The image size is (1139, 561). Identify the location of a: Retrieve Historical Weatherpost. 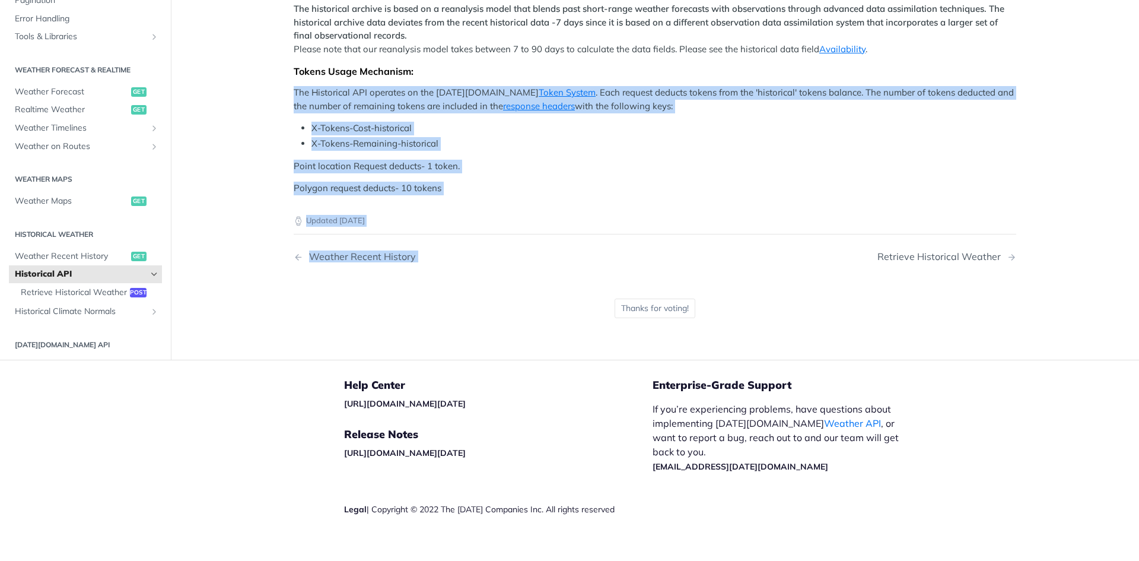
(88, 292).